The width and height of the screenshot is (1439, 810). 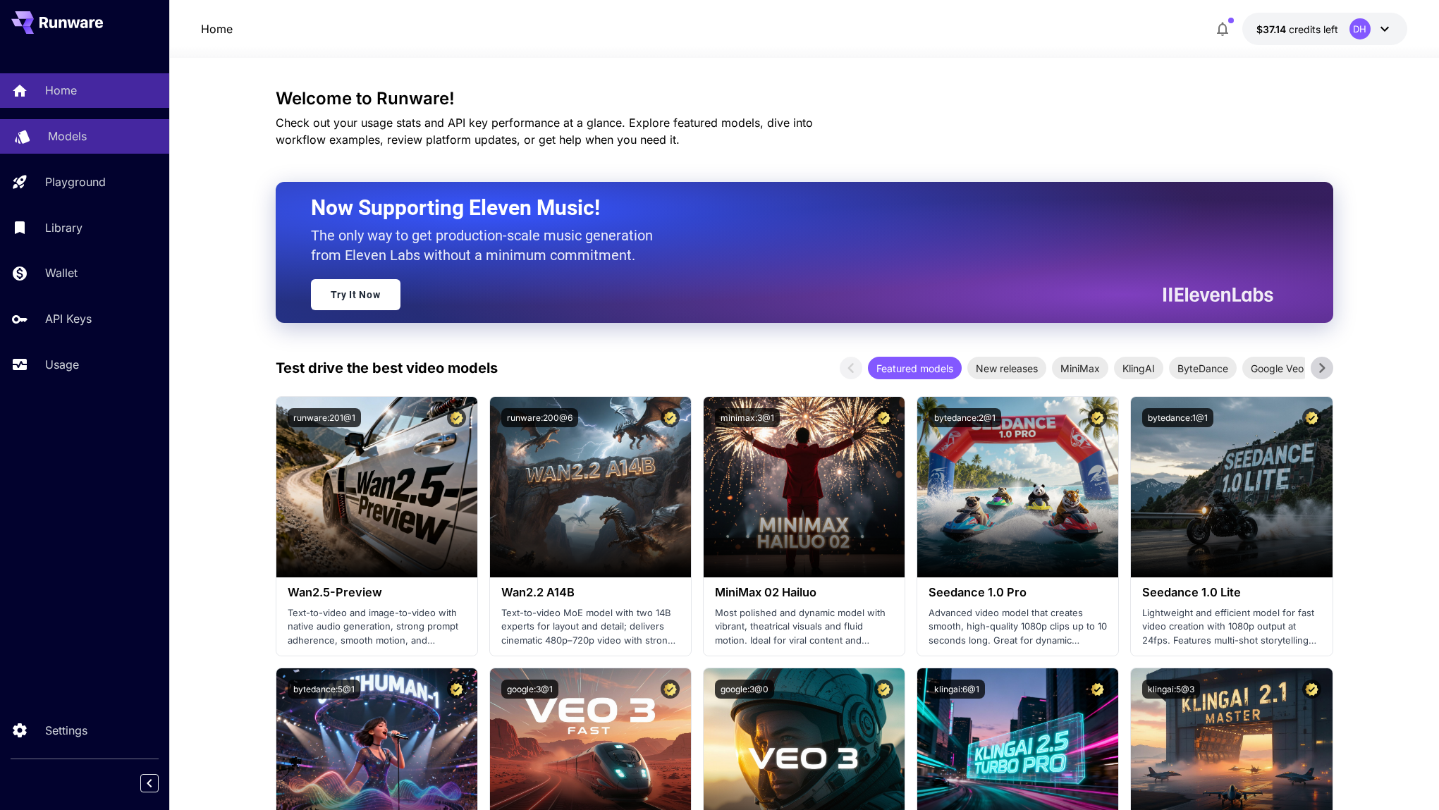 What do you see at coordinates (590, 627) in the screenshot?
I see `p: Text-to-video MoE model with two 14B experts for layout and detail; delivers cinematic 480p–720p ...` at bounding box center [590, 627].